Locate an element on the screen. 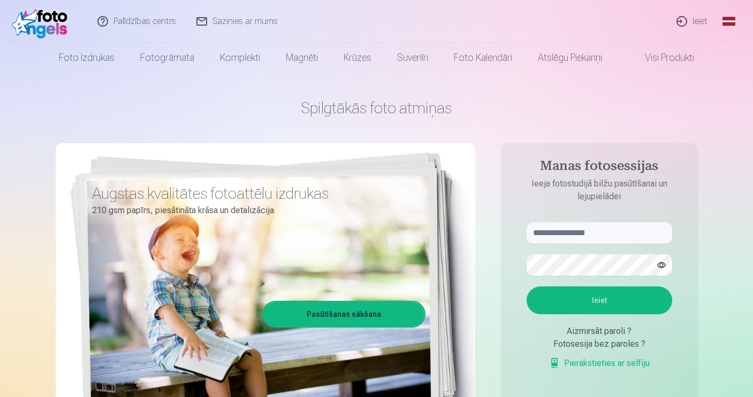 Image resolution: width=753 pixels, height=397 pixels. div: Fotosesija bez paroles ? is located at coordinates (599, 344).